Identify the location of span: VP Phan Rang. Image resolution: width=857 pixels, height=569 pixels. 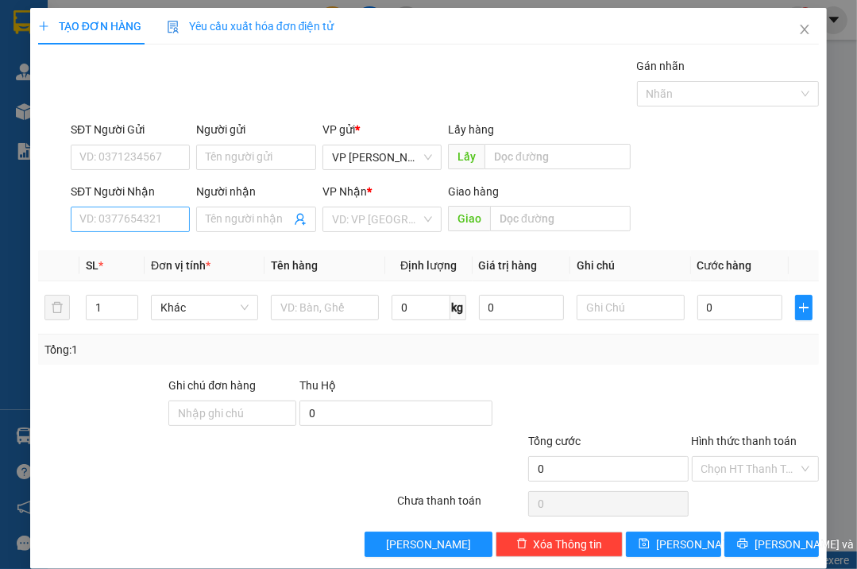
(382, 157).